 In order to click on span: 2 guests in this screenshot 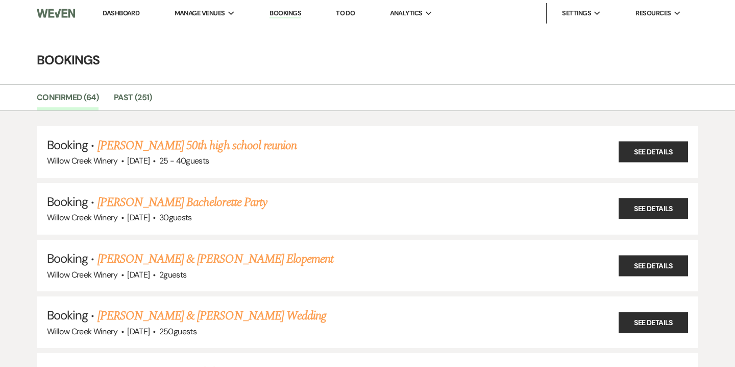, I will do `click(173, 274)`.